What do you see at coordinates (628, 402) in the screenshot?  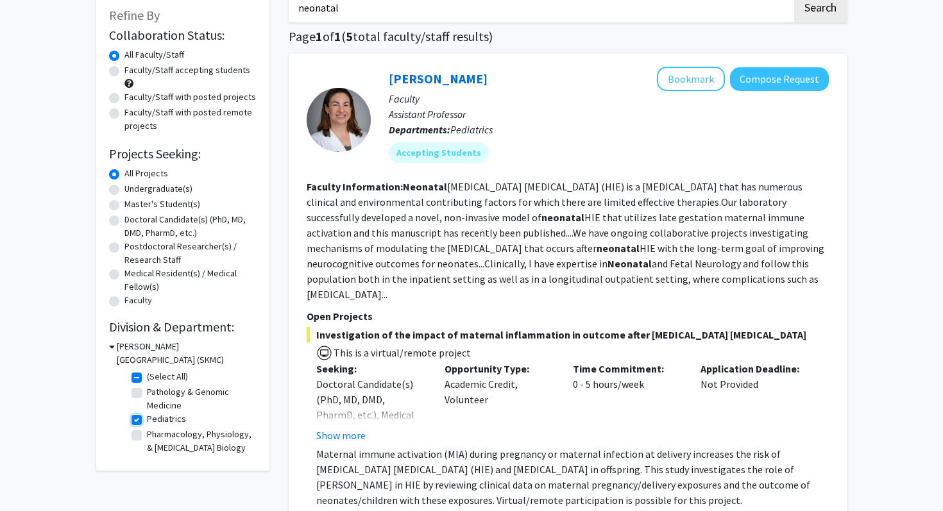 I see `div: 0 - 5 hours/week` at bounding box center [628, 402].